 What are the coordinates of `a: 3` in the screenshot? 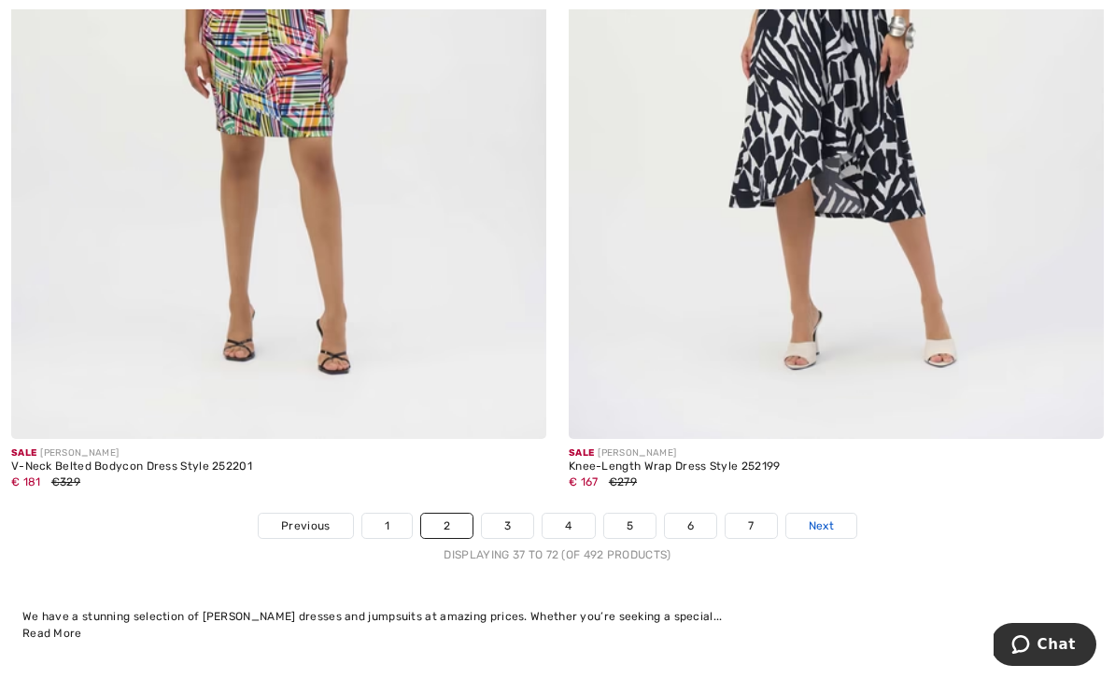 It's located at (507, 526).